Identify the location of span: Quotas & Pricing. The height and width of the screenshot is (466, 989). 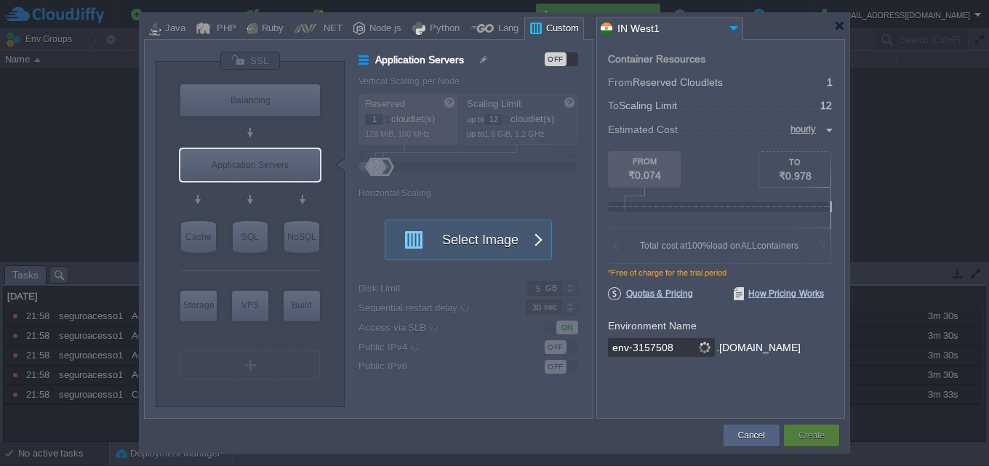
(650, 294).